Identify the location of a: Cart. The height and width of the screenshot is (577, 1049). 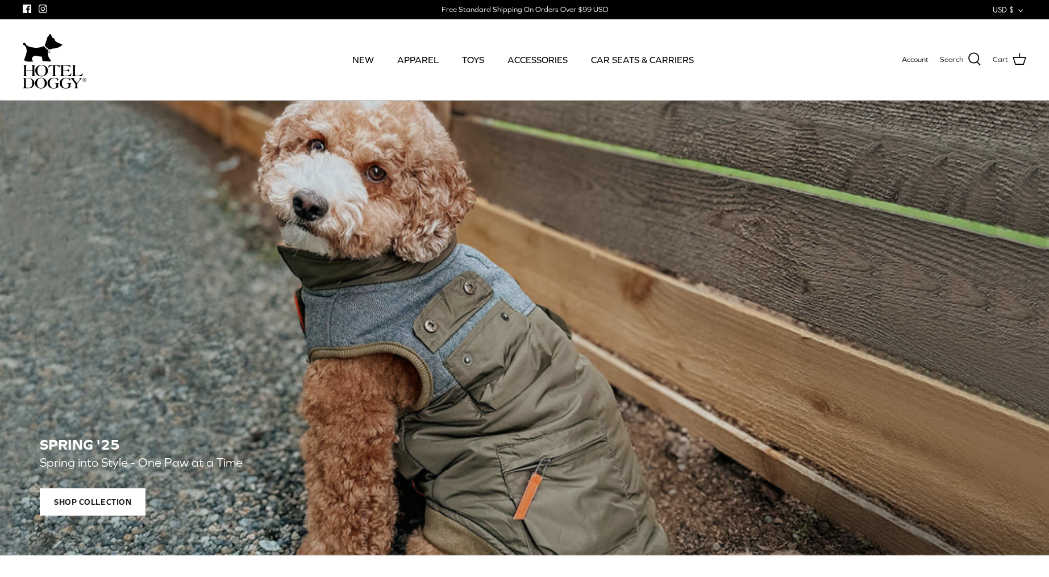
(1009, 60).